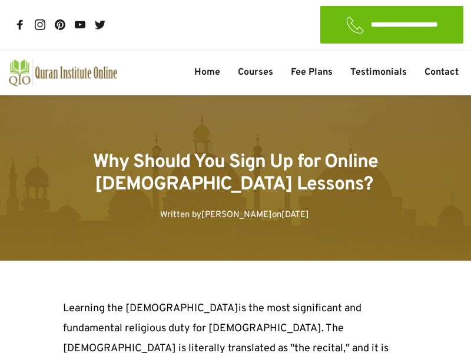 This screenshot has width=471, height=353. Describe the element at coordinates (255, 72) in the screenshot. I see `a: Courses` at that location.